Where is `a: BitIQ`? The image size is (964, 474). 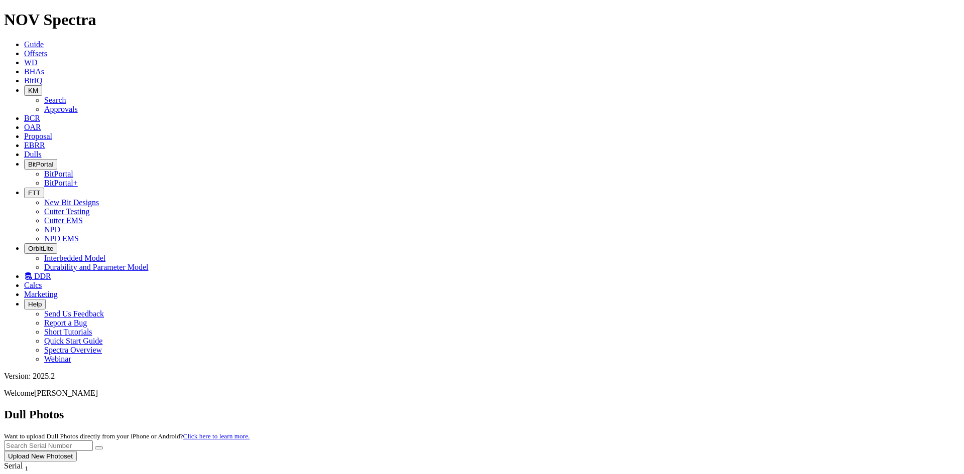 a: BitIQ is located at coordinates (33, 80).